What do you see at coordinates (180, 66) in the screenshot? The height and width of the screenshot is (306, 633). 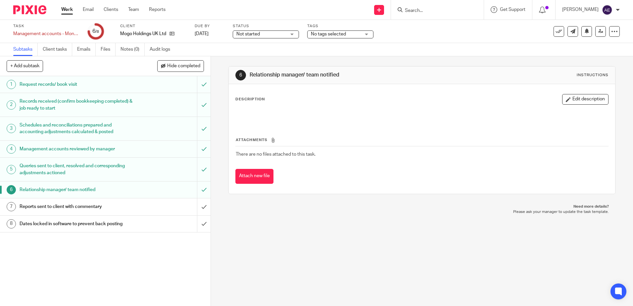 I see `button: Hide completed` at bounding box center [180, 66].